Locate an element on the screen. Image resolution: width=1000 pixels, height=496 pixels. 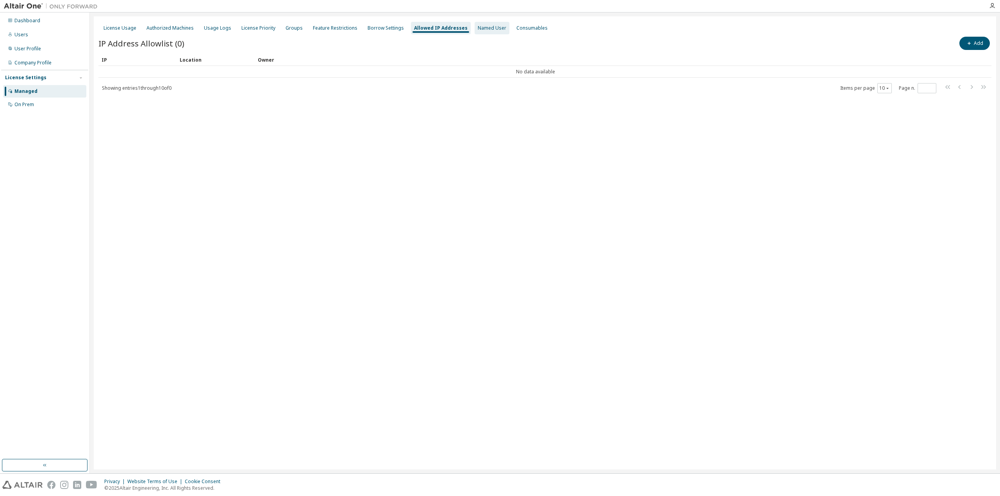
div: Usage Logs is located at coordinates (218, 28).